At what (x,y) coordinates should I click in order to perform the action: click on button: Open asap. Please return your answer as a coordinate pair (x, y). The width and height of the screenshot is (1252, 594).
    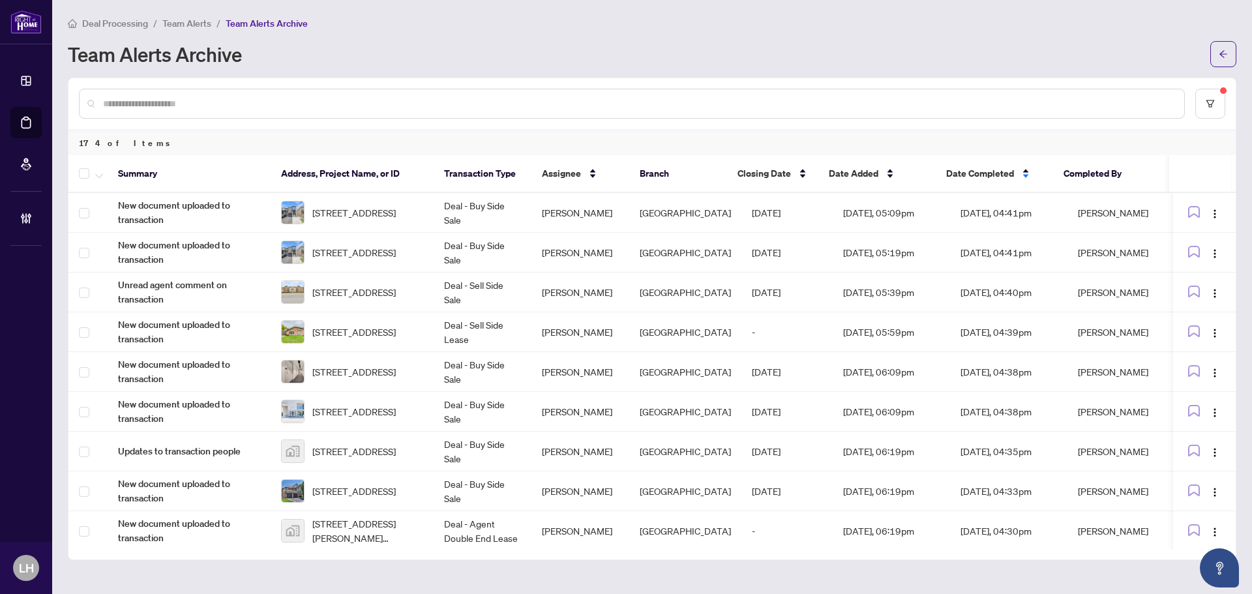
    Looking at the image, I should click on (1220, 568).